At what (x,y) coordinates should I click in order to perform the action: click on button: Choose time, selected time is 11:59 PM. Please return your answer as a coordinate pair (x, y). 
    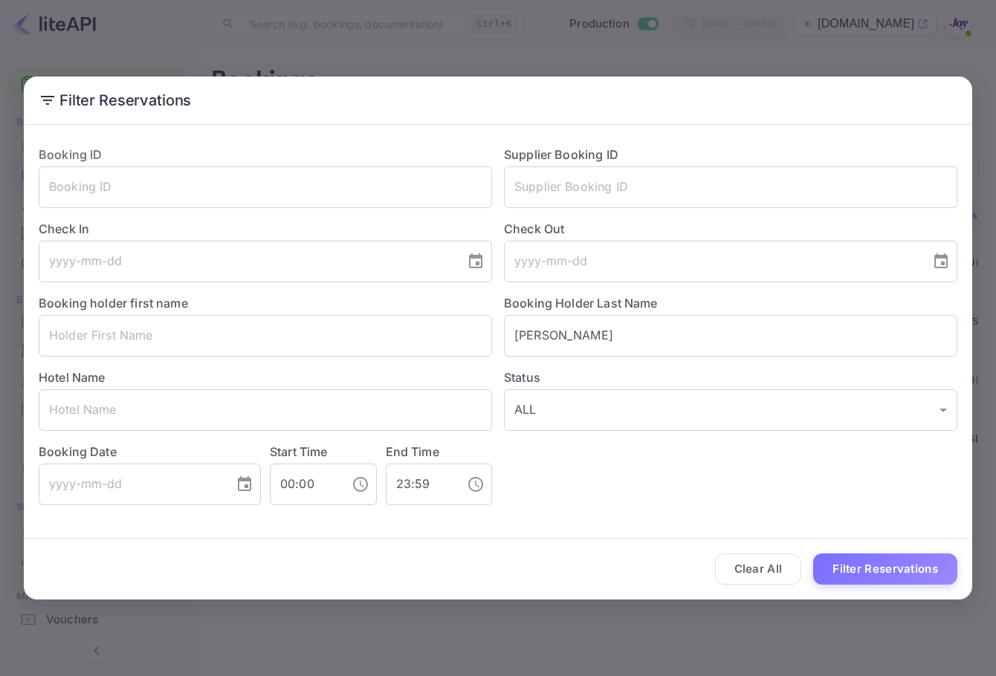
    Looking at the image, I should click on (476, 484).